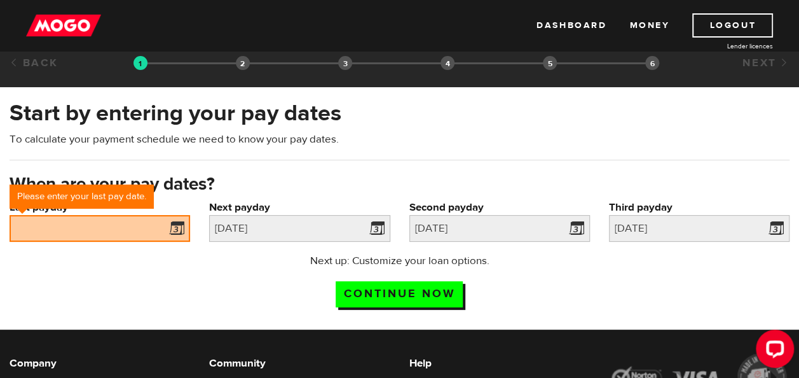  Describe the element at coordinates (141, 63) in the screenshot. I see `img: transparent-188c492fd9eaac0f573672f40bb141c2.gif` at that location.